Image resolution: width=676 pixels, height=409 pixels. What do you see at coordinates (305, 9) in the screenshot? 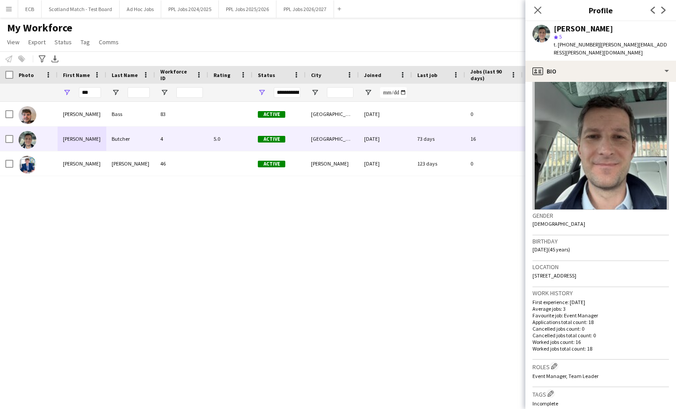
I see `button: PPL Jobs 2026/2027` at bounding box center [305, 9].